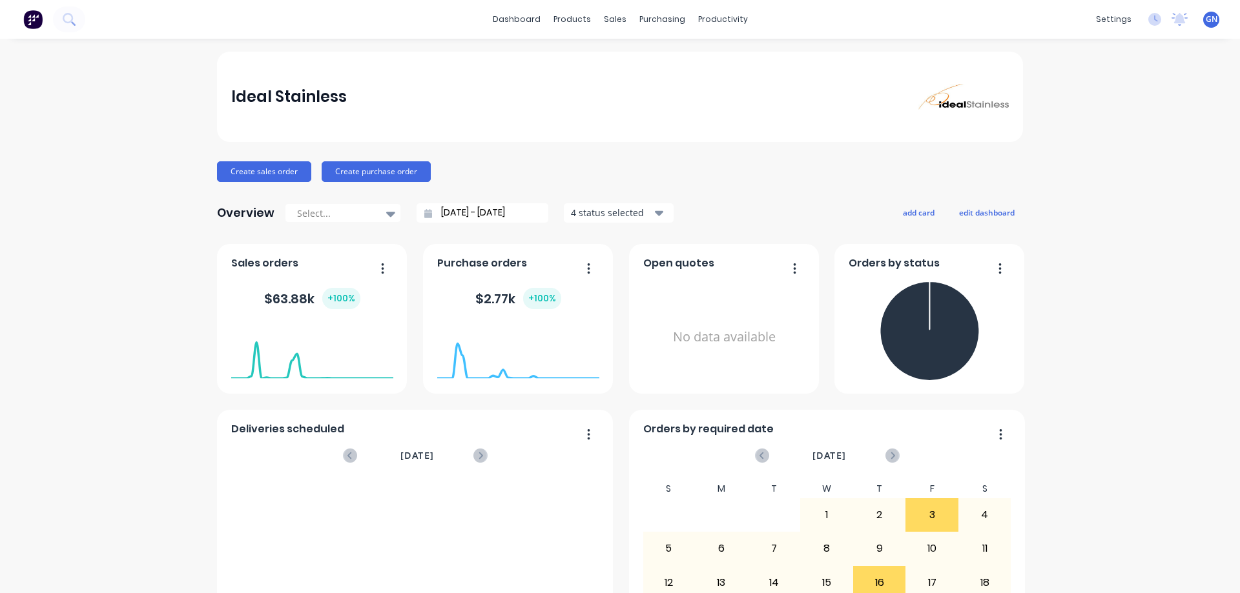 This screenshot has width=1240, height=593. Describe the element at coordinates (287, 429) in the screenshot. I see `span: Deliveries scheduled` at that location.